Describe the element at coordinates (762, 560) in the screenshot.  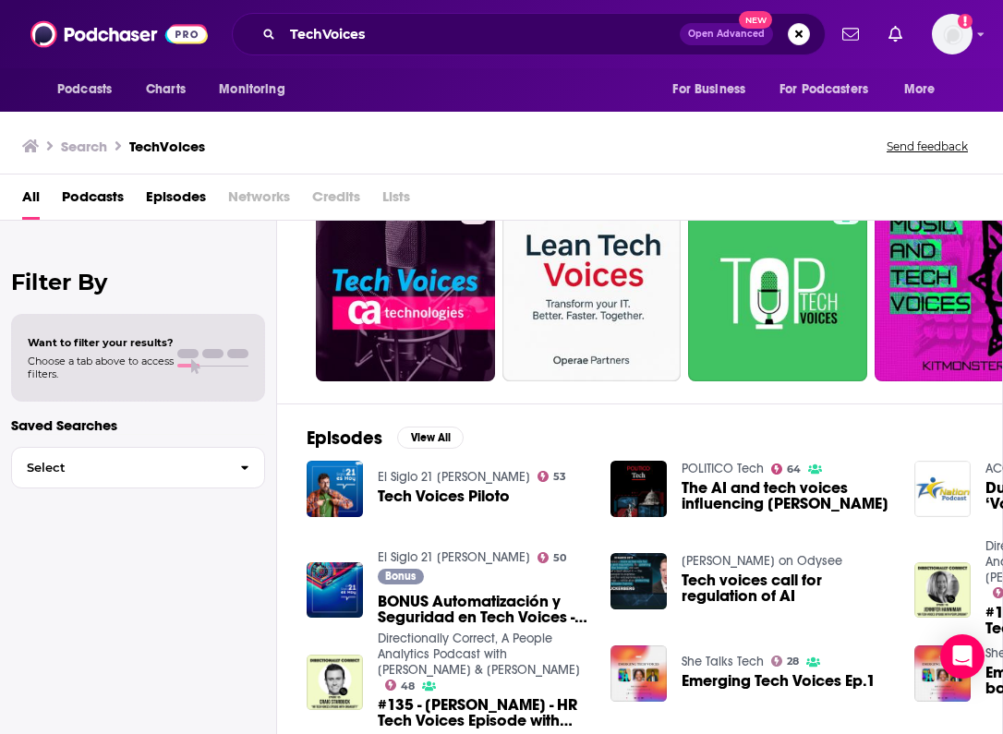
I see `a: Caleb Maupin on Odysee` at that location.